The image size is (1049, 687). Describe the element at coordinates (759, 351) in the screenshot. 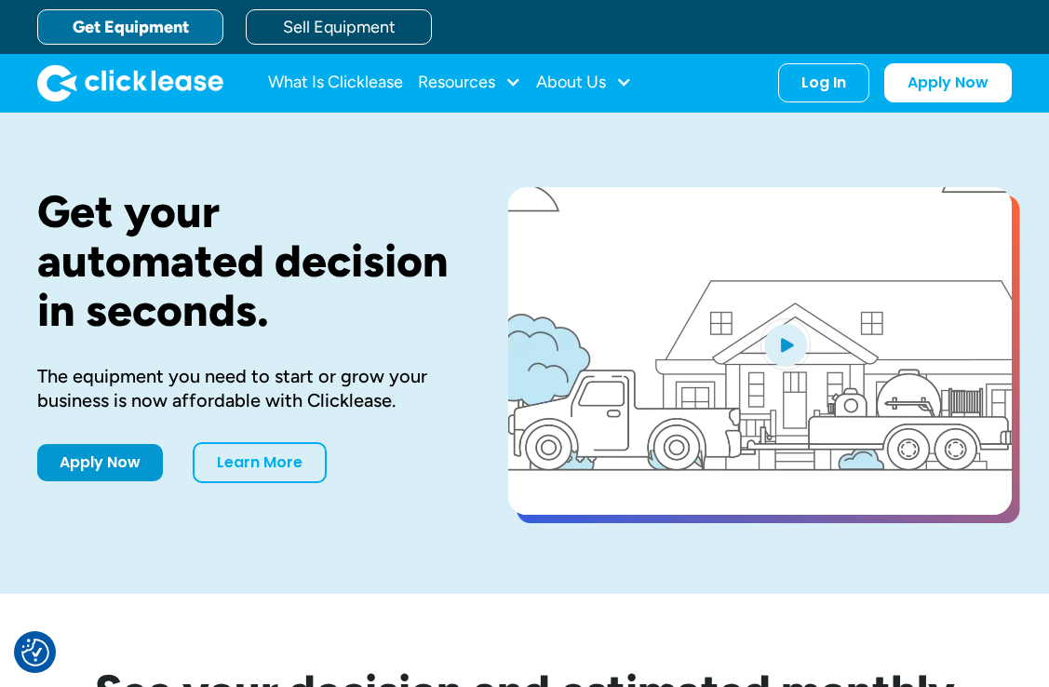

I see `a: open lightbox` at that location.